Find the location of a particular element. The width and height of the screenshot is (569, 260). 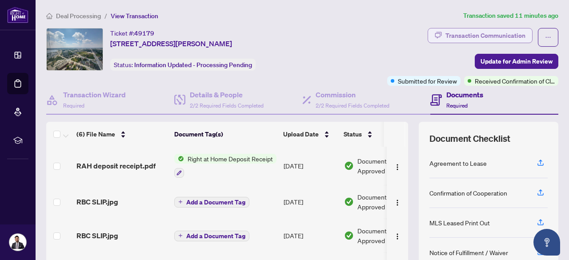

span: Document Checklist is located at coordinates (470, 139).